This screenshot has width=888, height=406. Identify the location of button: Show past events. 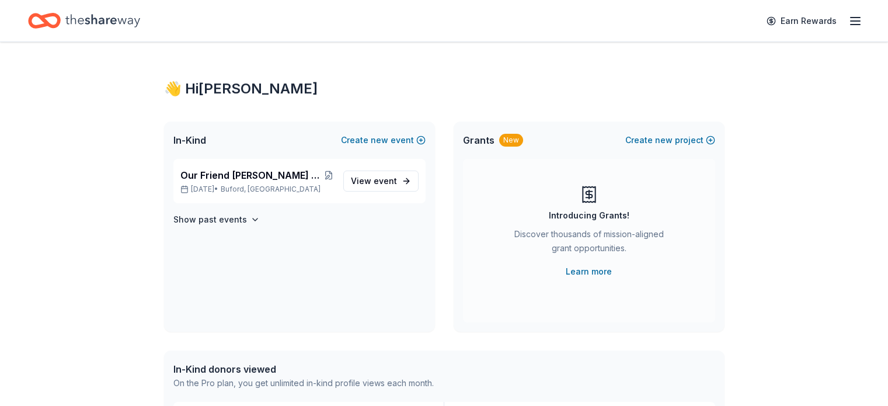
(217, 219).